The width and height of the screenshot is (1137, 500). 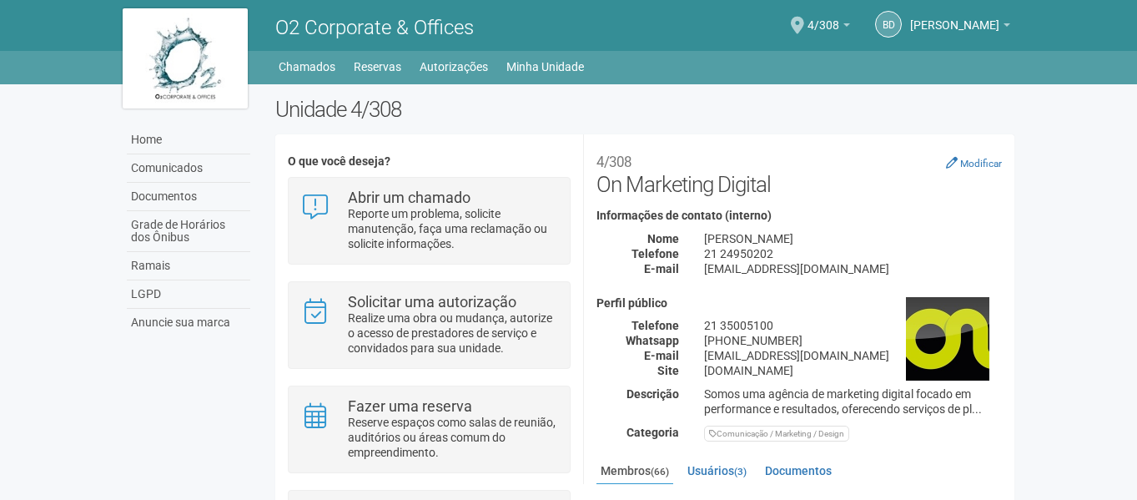 I want to click on a: Usuários(3), so click(x=716, y=470).